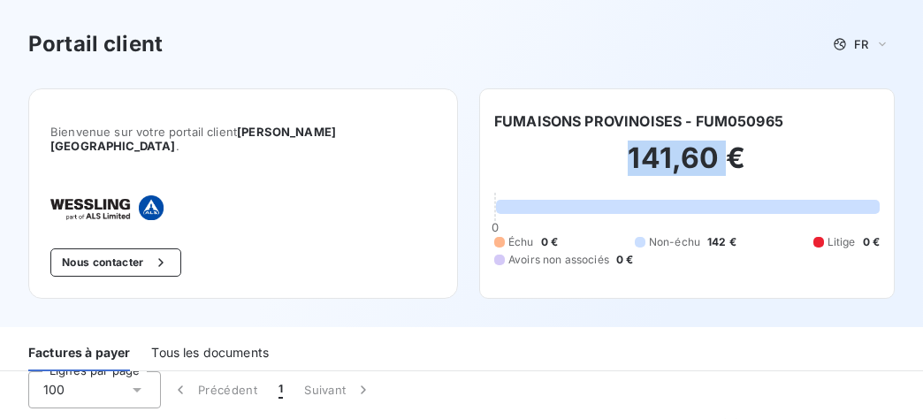 This screenshot has width=923, height=419. I want to click on h6: FUMAISONS PROVINOISES - FUM050965, so click(638, 121).